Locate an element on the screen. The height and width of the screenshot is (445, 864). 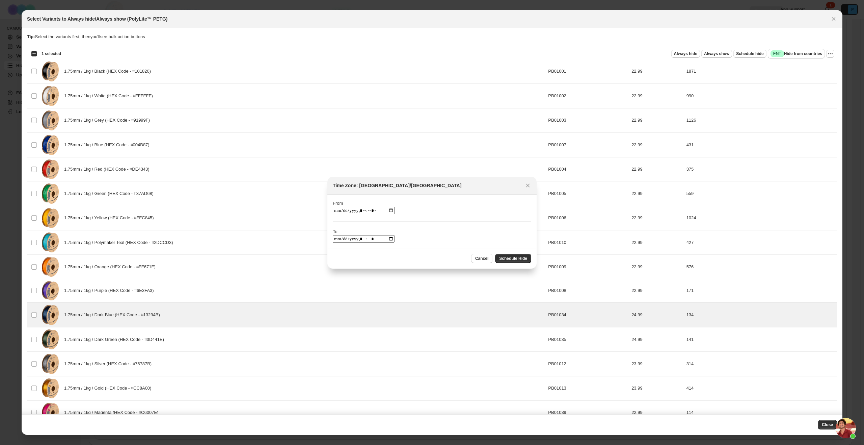
span: 1.75mm / 1kg / Dark Green (HEX Code - ⌗3D441E) is located at coordinates (116, 339).